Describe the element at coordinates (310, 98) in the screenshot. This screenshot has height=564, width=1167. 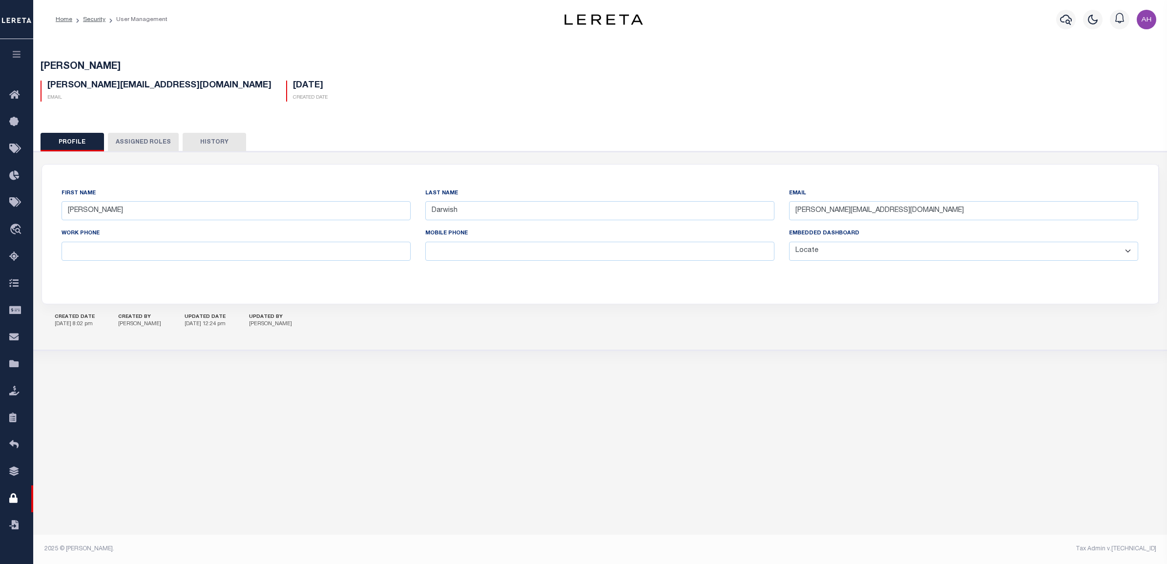
I see `p: Created Date` at that location.